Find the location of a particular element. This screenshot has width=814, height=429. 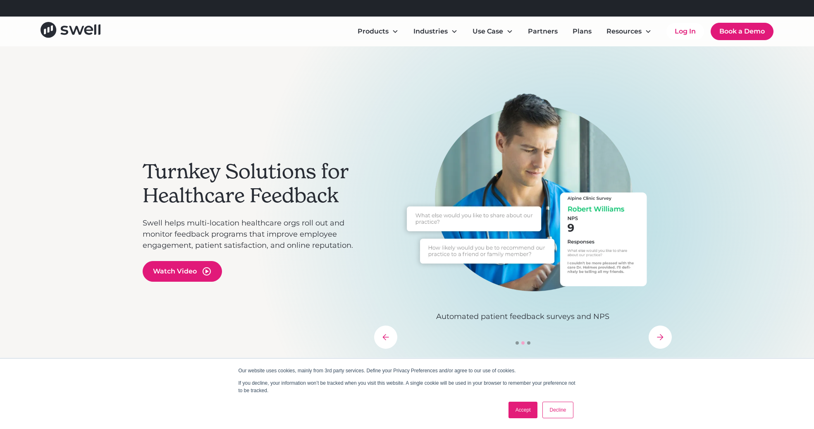

div: Show slide 3 of 3 is located at coordinates (529, 343).